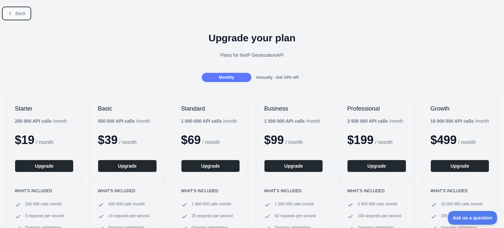  Describe the element at coordinates (368, 121) in the screenshot. I see `b: 3 500 000 API calls` at that location.